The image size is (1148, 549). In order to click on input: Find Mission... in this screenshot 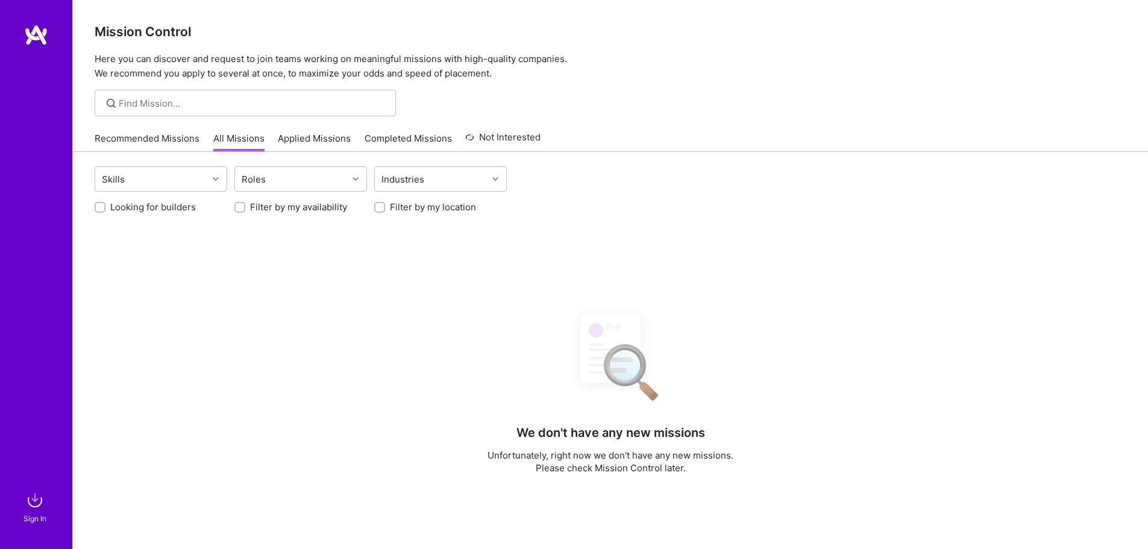, I will do `click(253, 103)`.